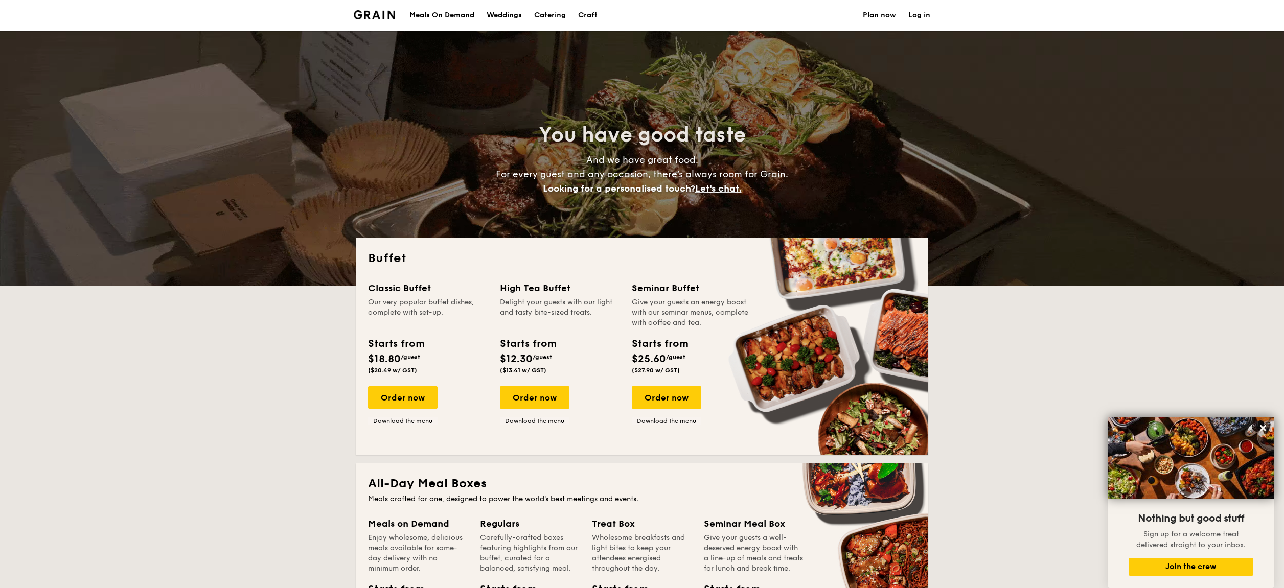  Describe the element at coordinates (560, 288) in the screenshot. I see `div: High Tea Buffet` at that location.